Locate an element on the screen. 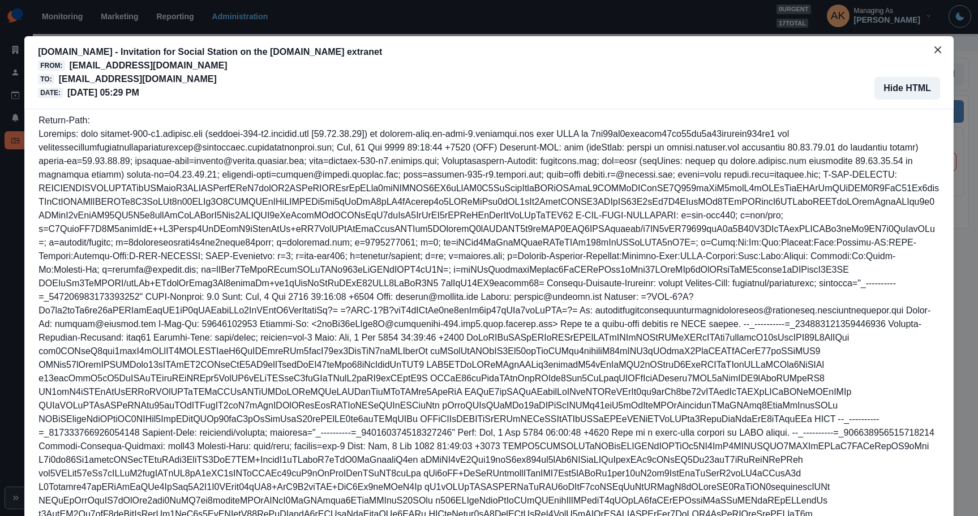 This screenshot has width=978, height=516. button: Hide HTML is located at coordinates (908, 88).